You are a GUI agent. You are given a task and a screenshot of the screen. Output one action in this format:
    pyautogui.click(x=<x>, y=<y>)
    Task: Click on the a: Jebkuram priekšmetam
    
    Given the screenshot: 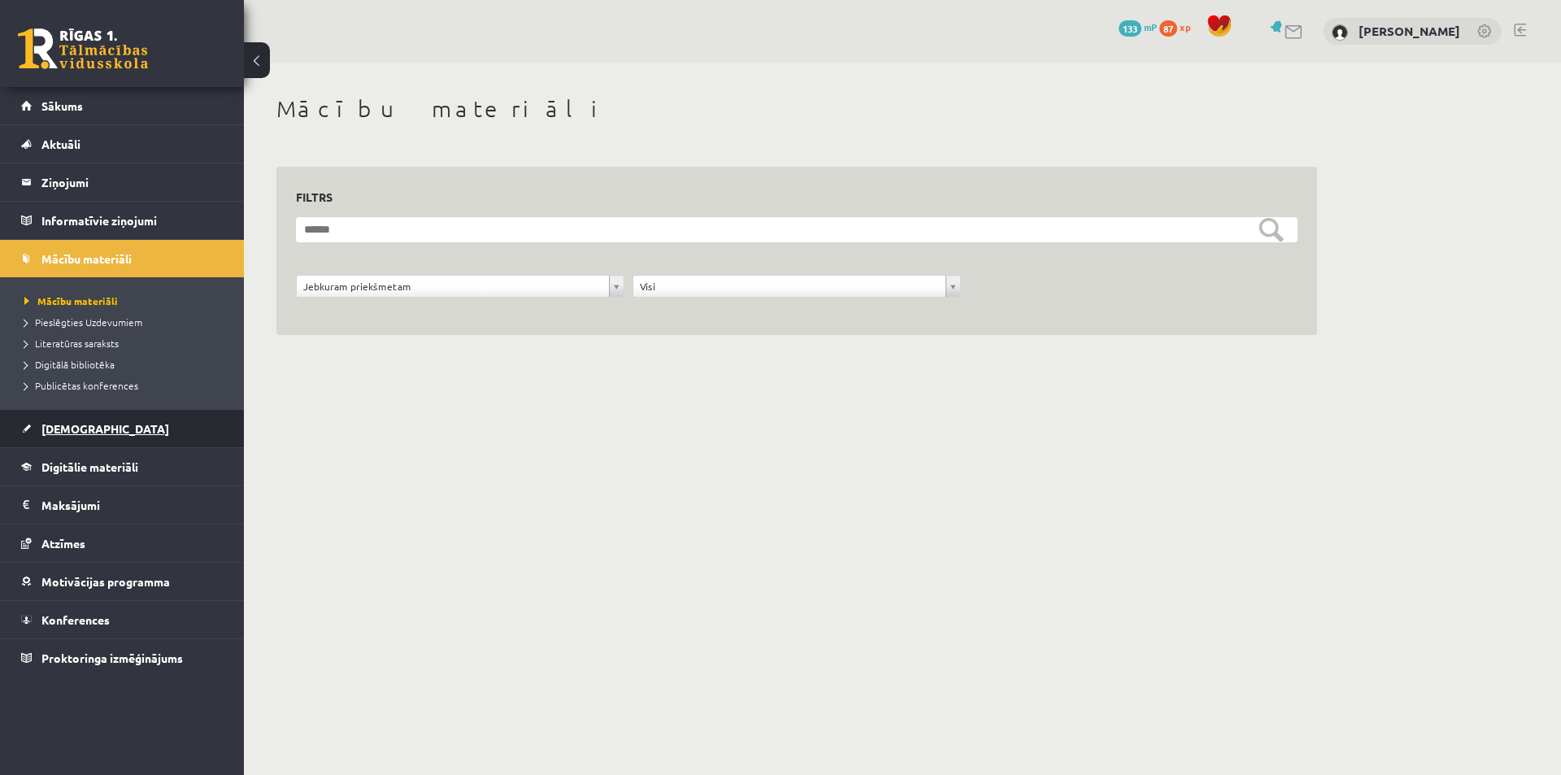 What is the action you would take?
    pyautogui.click(x=460, y=286)
    